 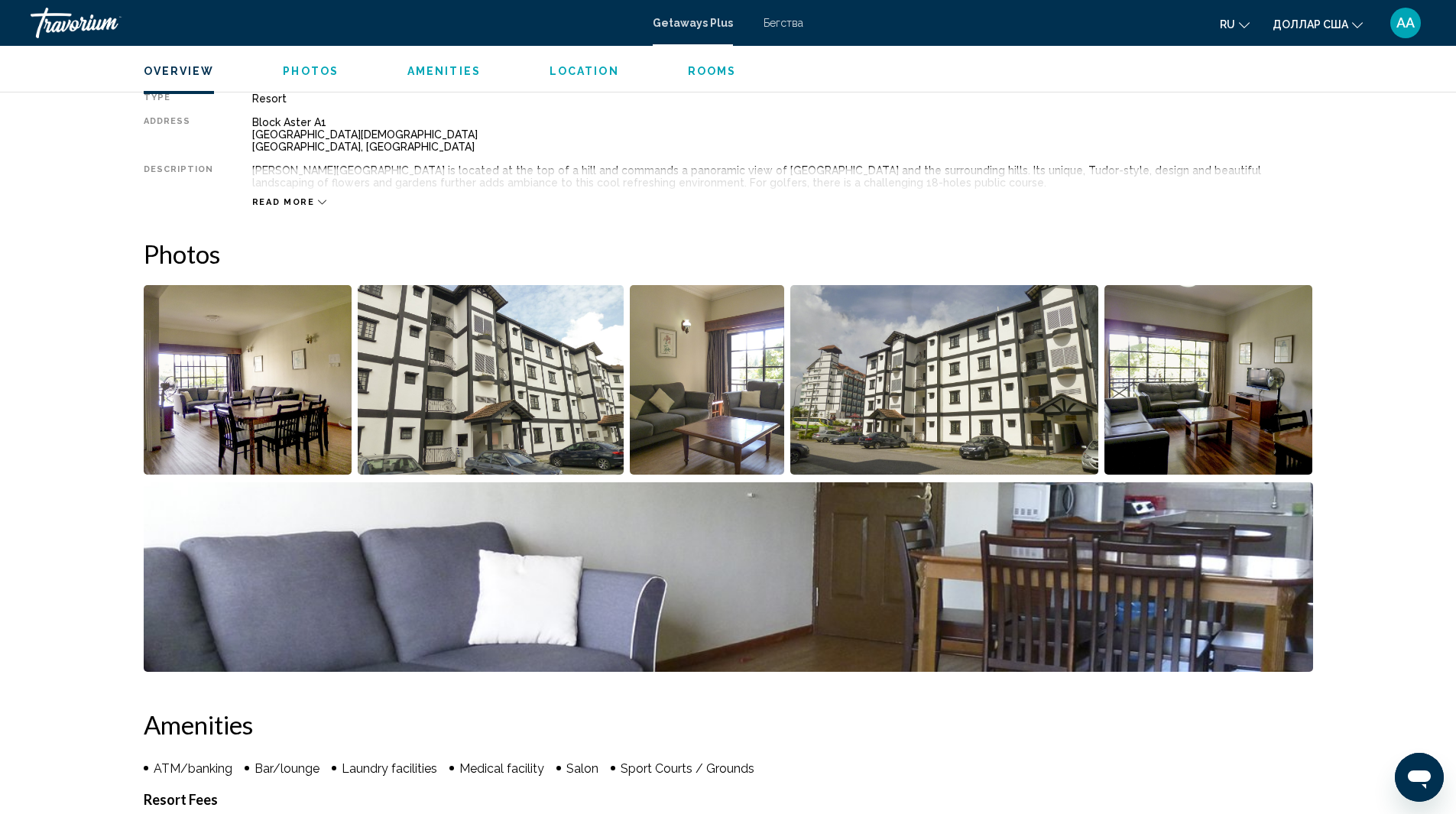 What do you see at coordinates (310, 71) in the screenshot?
I see `span: Photos` at bounding box center [310, 71].